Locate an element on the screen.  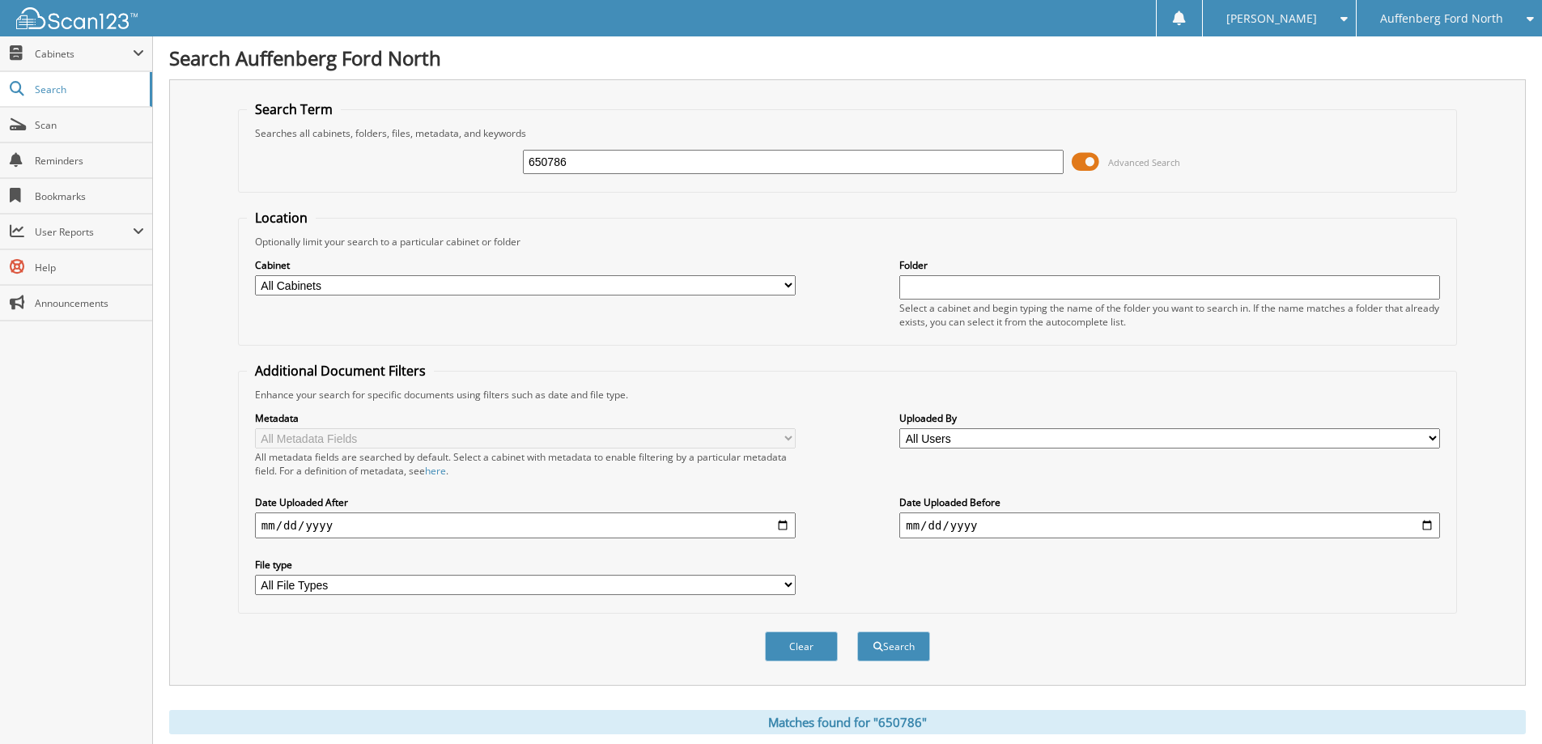
span: Reminders is located at coordinates (89, 160).